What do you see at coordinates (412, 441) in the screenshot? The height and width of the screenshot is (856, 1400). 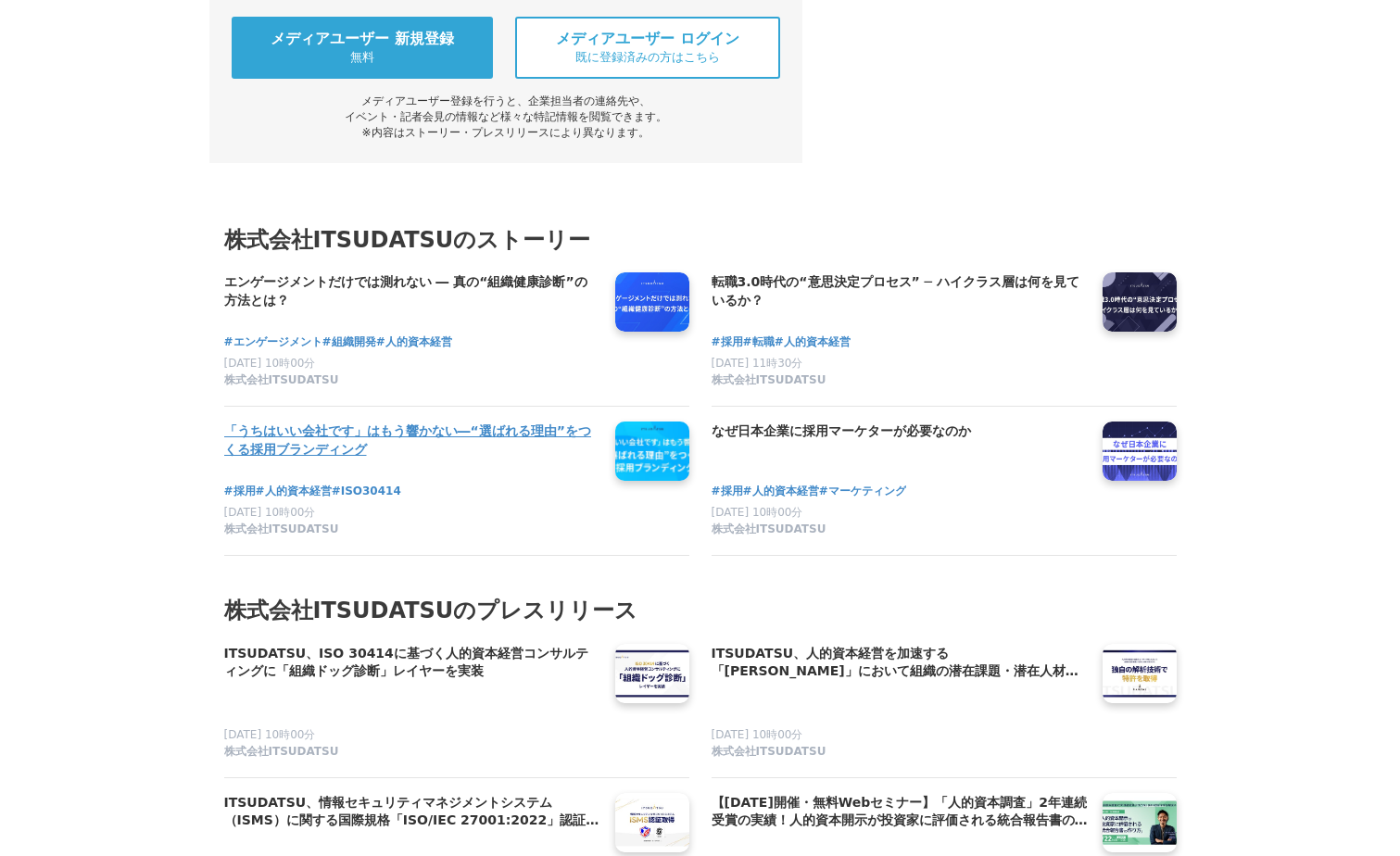 I see `a: 「うちはいい会社です」はもう響かない―“選ばれる理由”をつくる採用ブランディング` at bounding box center [412, 441].